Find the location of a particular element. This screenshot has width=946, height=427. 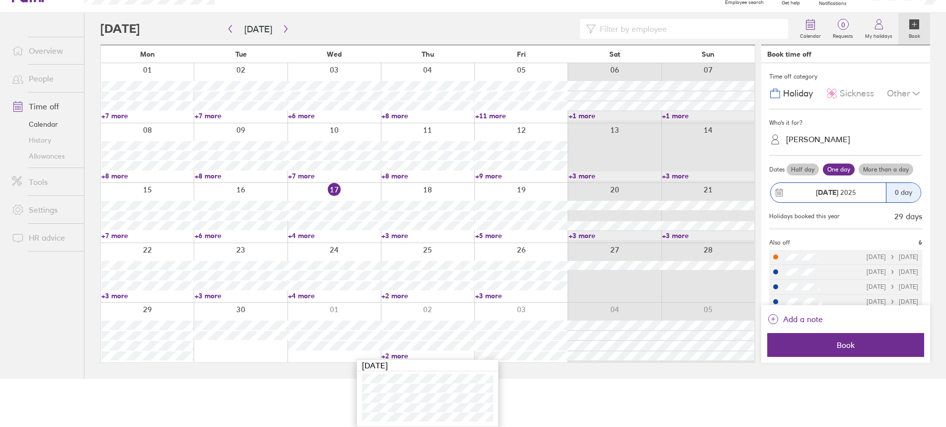

div: Book time off is located at coordinates (789, 54).